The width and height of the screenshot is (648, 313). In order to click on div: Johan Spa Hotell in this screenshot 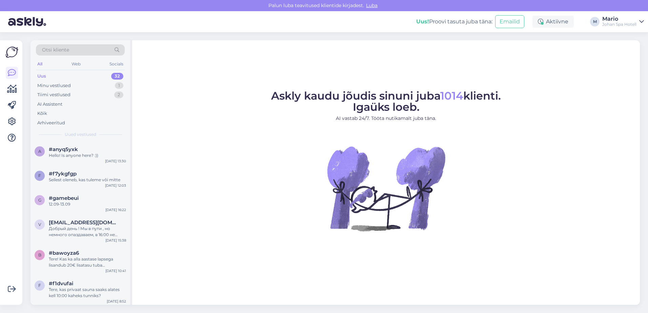, I will do `click(619, 24)`.